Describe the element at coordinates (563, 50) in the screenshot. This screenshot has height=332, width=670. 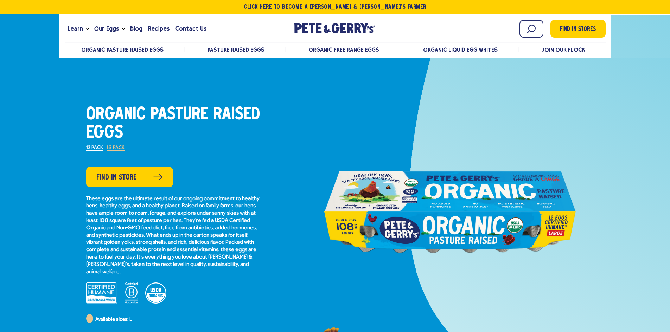
I see `a: Join Our Flock` at that location.